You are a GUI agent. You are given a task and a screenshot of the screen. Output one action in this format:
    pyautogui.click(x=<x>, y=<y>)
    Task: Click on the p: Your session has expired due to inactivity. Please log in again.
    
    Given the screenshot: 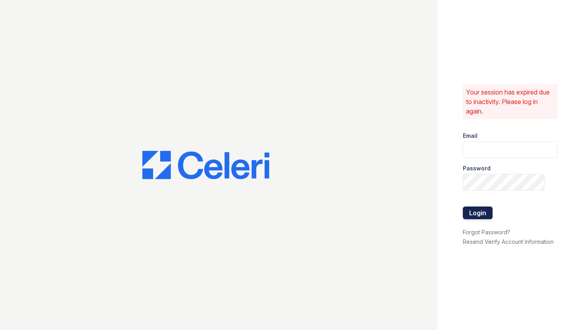 What is the action you would take?
    pyautogui.click(x=511, y=102)
    